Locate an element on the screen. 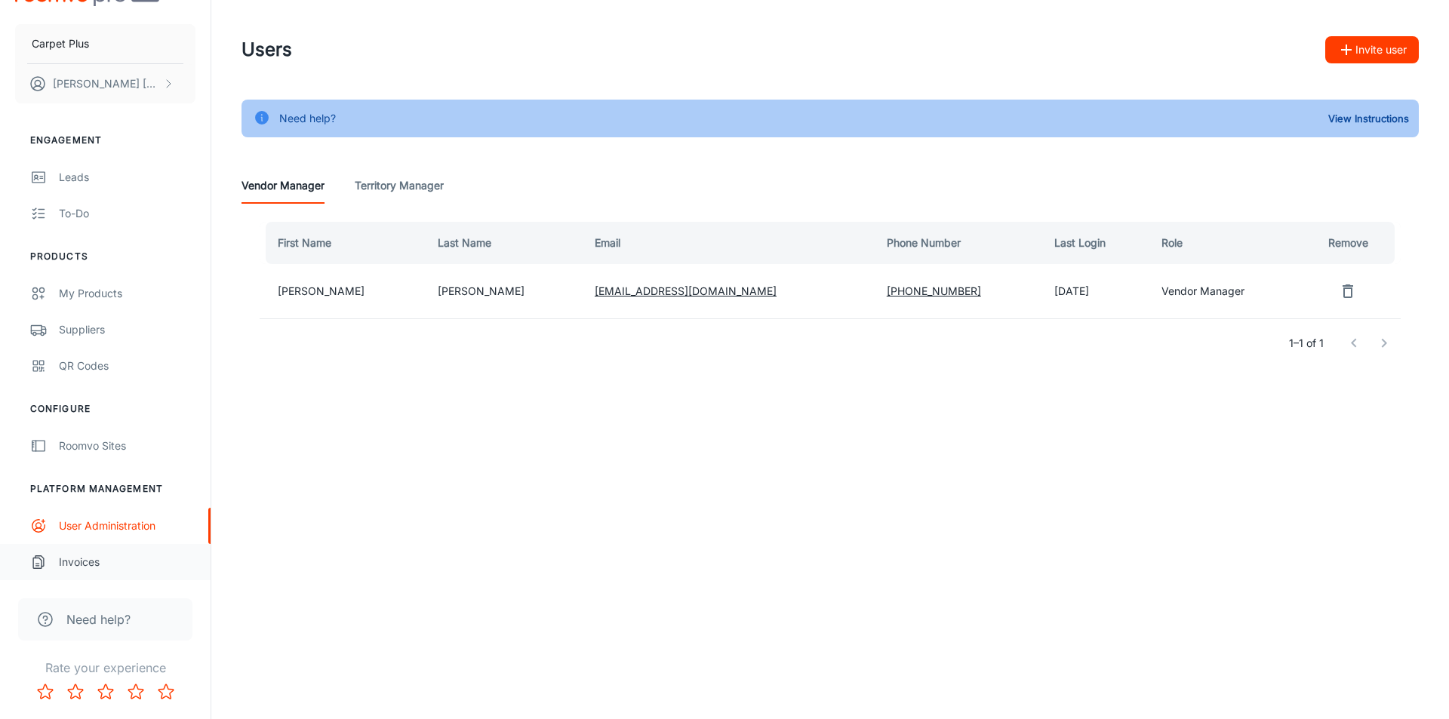  td: Vendor Manager is located at coordinates (1225, 291).